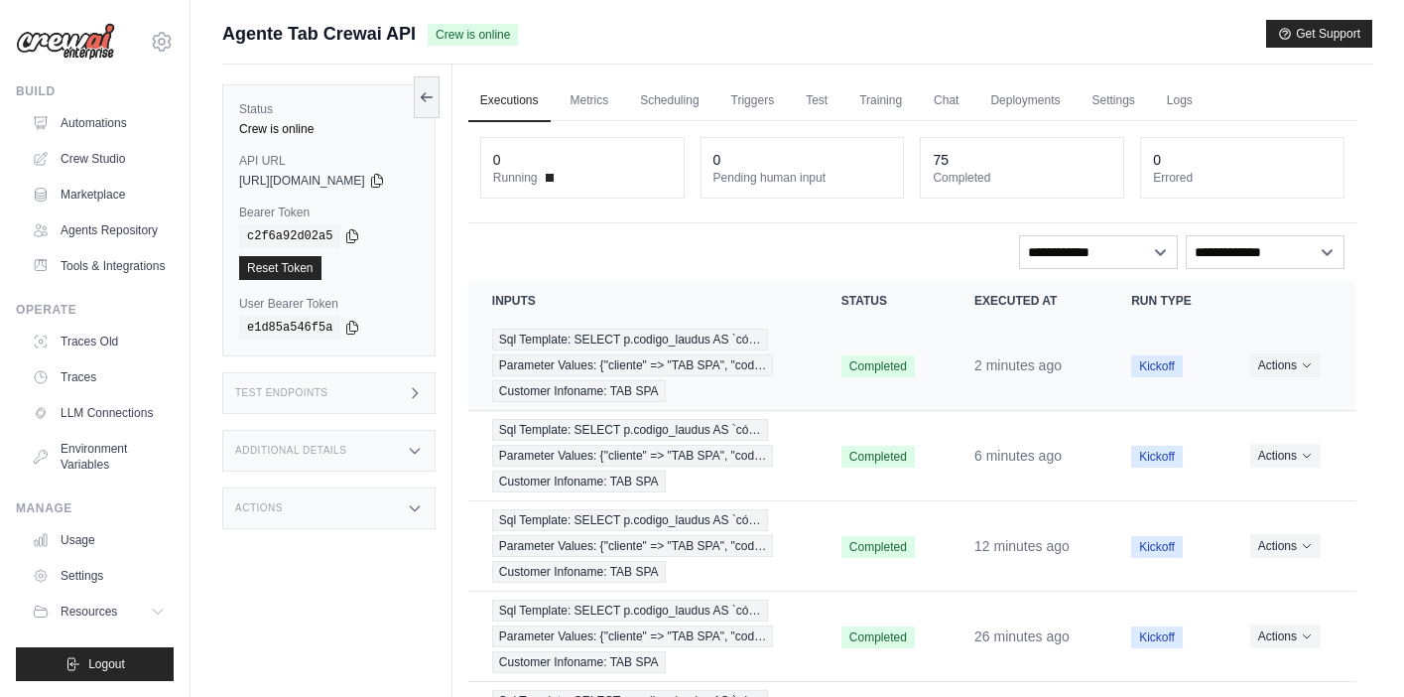 Image resolution: width=1404 pixels, height=697 pixels. Describe the element at coordinates (98, 341) in the screenshot. I see `a: Traces Old` at that location.